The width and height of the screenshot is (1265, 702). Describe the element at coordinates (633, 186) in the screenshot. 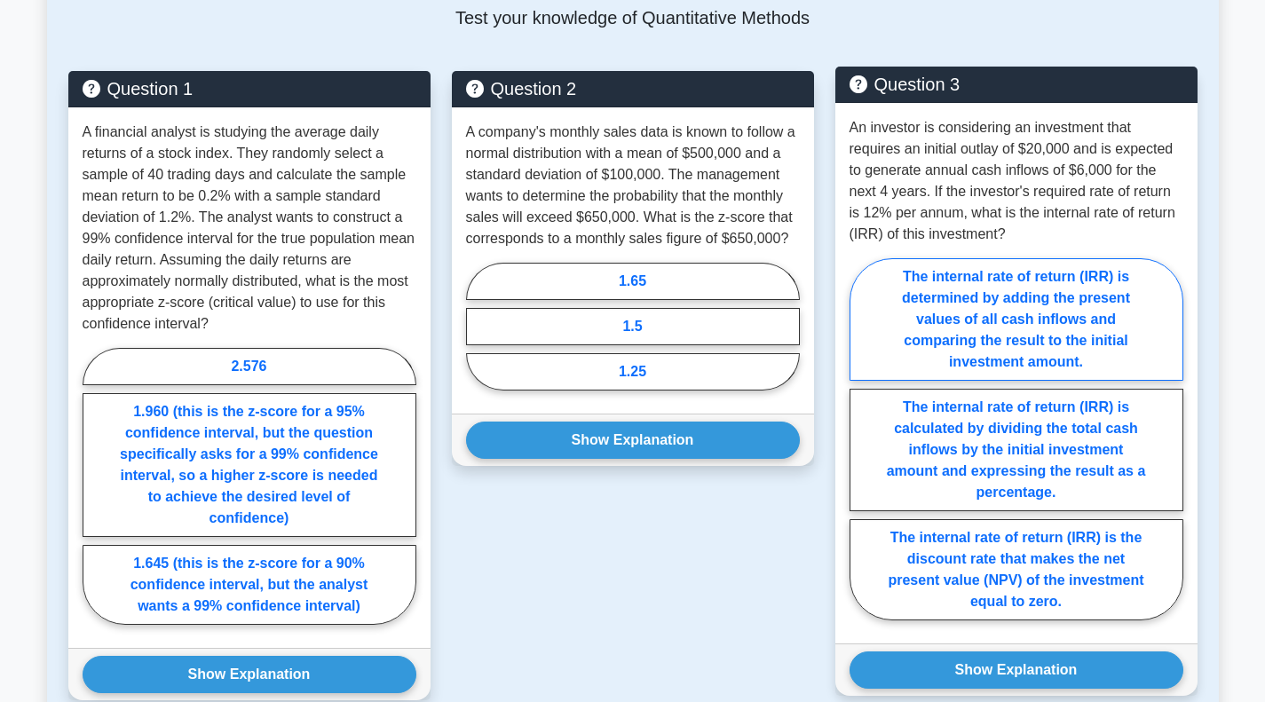

I see `p: A company's monthly sales data is known to follow a normal distribution with a mean of $500,000 a...` at that location.